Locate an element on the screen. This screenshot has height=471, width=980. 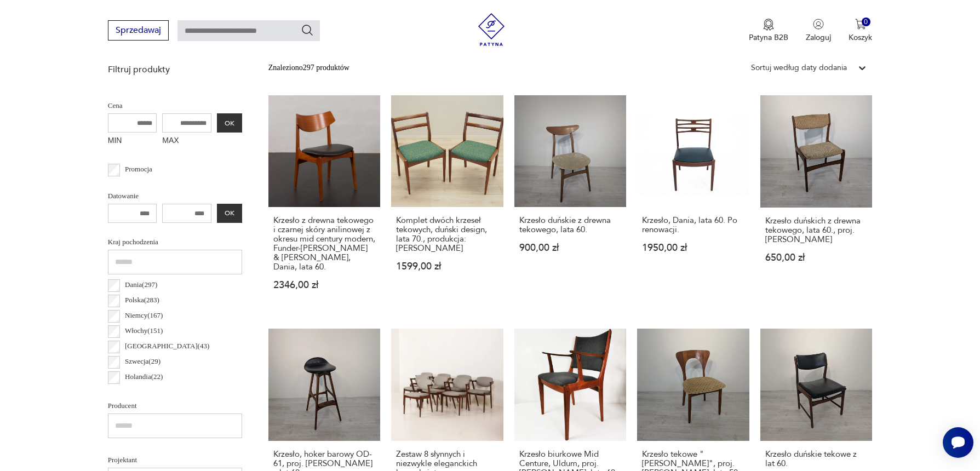
label: MIN is located at coordinates (133, 141).